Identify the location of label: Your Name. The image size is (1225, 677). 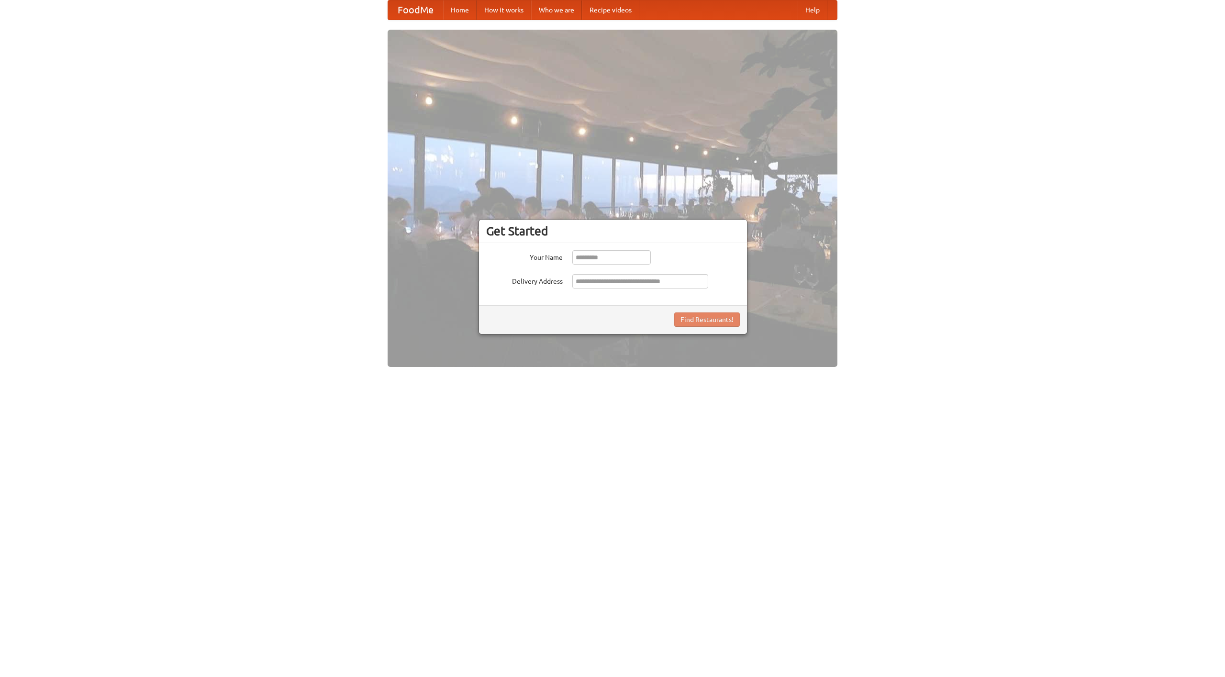
(524, 256).